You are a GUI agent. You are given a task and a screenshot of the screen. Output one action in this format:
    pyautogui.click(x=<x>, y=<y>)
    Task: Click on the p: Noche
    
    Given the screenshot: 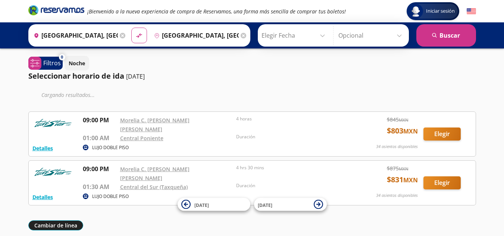 What is the action you would take?
    pyautogui.click(x=77, y=63)
    